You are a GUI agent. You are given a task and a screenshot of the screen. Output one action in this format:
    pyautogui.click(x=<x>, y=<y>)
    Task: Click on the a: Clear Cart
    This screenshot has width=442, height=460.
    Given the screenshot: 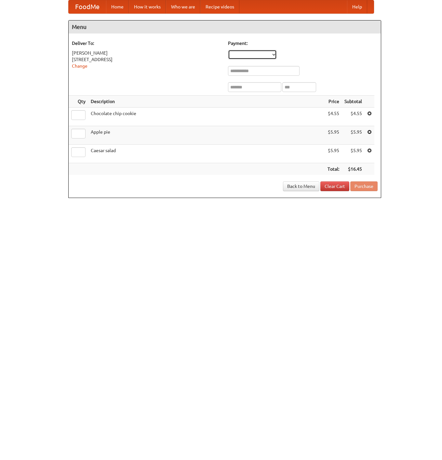 What is the action you would take?
    pyautogui.click(x=335, y=186)
    